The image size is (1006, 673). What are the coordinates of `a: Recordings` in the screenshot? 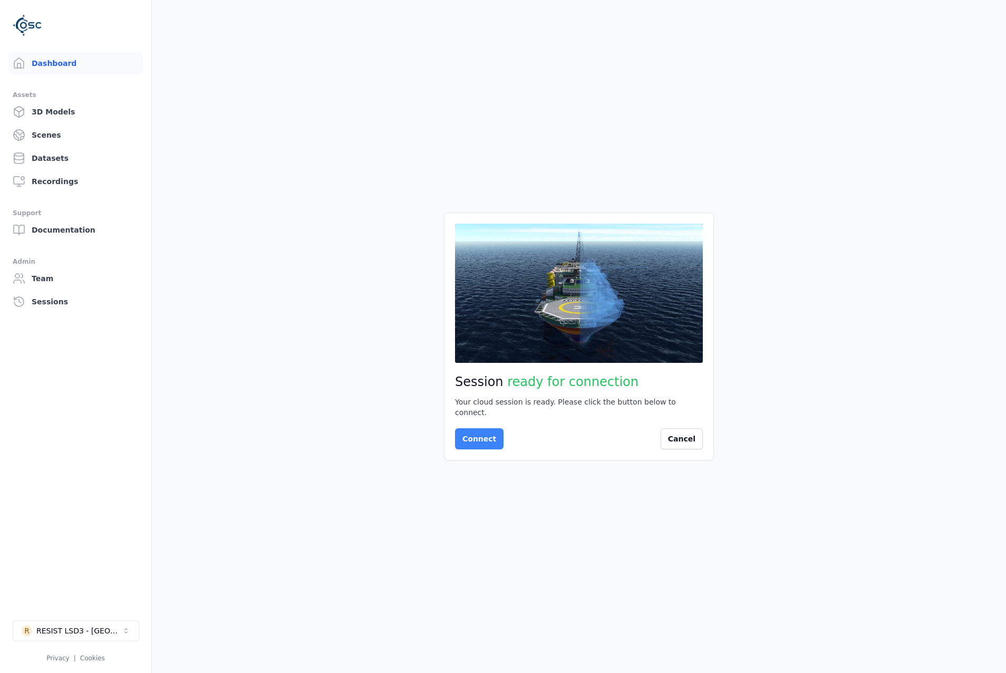 It's located at (75, 181).